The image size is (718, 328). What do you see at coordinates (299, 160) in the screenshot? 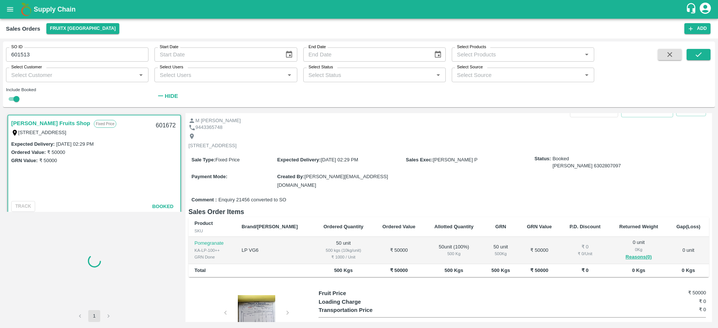
I see `label: Expected Delivery :` at bounding box center [299, 160].